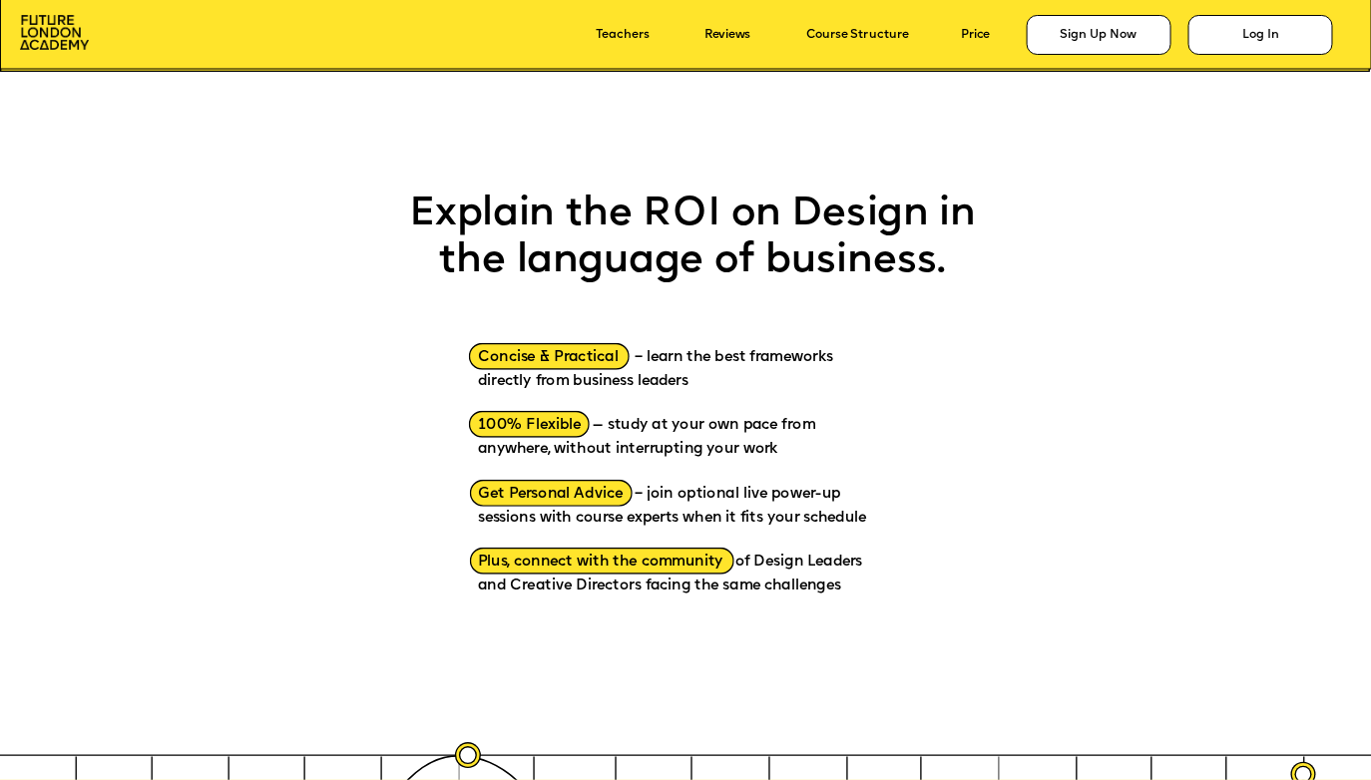 The width and height of the screenshot is (1371, 780). What do you see at coordinates (857, 34) in the screenshot?
I see `a: Course Structure` at bounding box center [857, 34].